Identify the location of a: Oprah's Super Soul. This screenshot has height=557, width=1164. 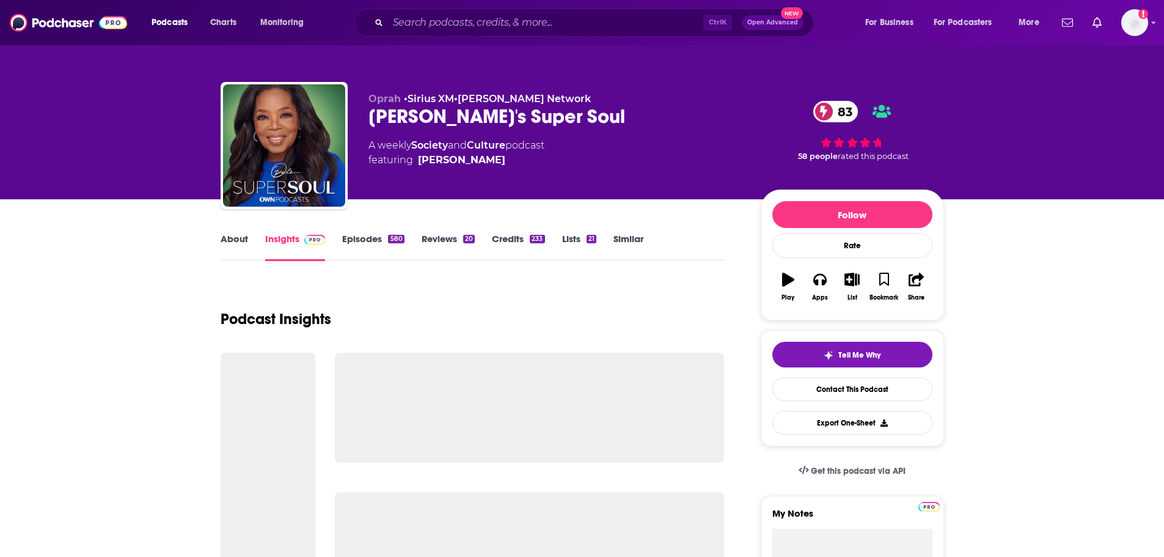
(284, 145).